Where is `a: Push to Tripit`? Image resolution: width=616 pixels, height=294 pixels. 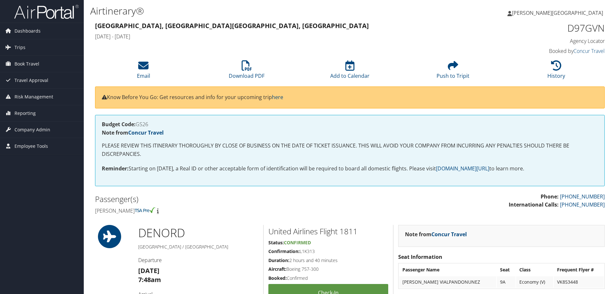
a: Push to Tripit is located at coordinates (453, 72).